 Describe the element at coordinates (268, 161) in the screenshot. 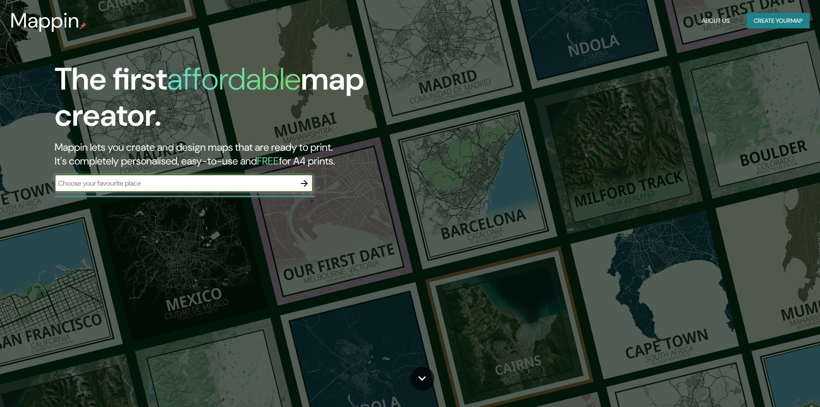

I see `h5: FREE` at that location.